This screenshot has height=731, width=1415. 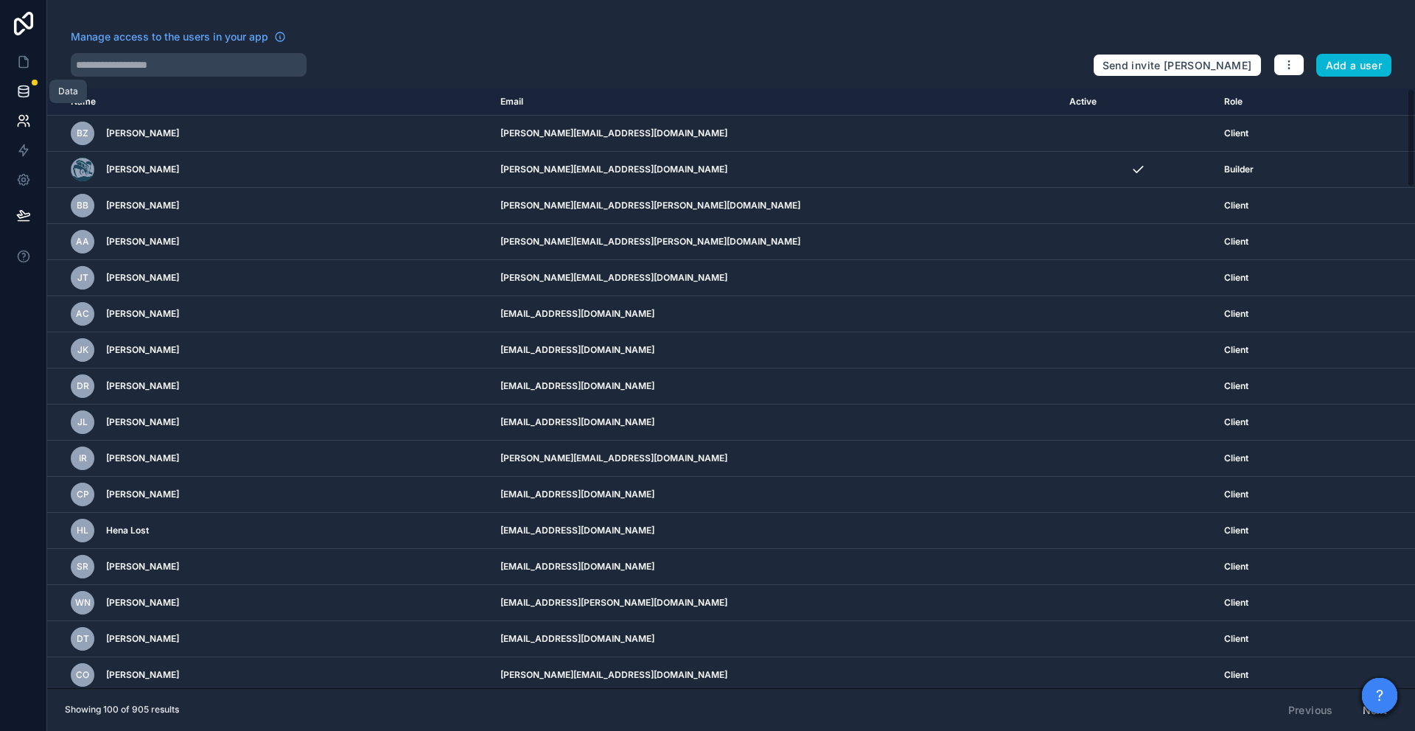 I want to click on span: BB, so click(x=83, y=206).